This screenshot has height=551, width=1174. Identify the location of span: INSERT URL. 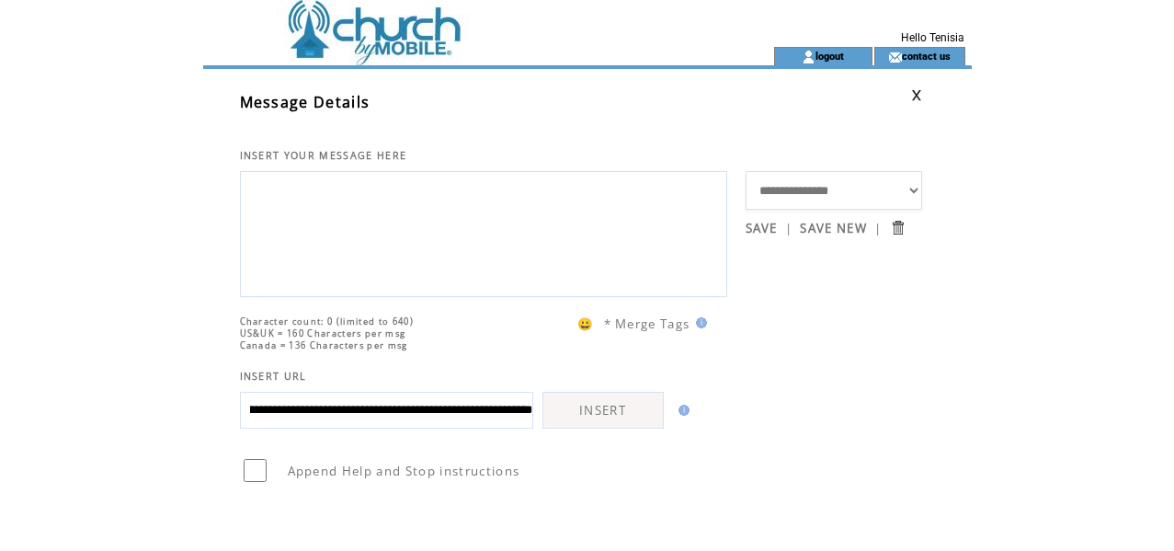
(273, 376).